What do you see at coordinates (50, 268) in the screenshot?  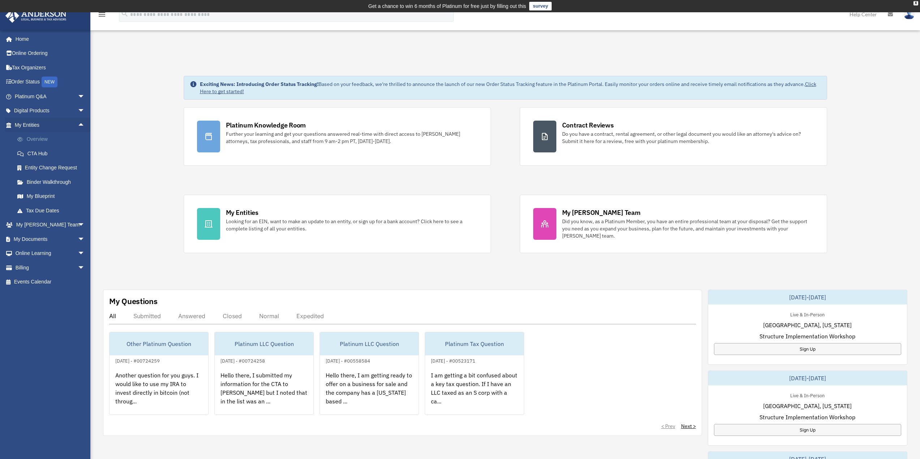 I see `a: Billingarrow_drop_down` at bounding box center [50, 268].